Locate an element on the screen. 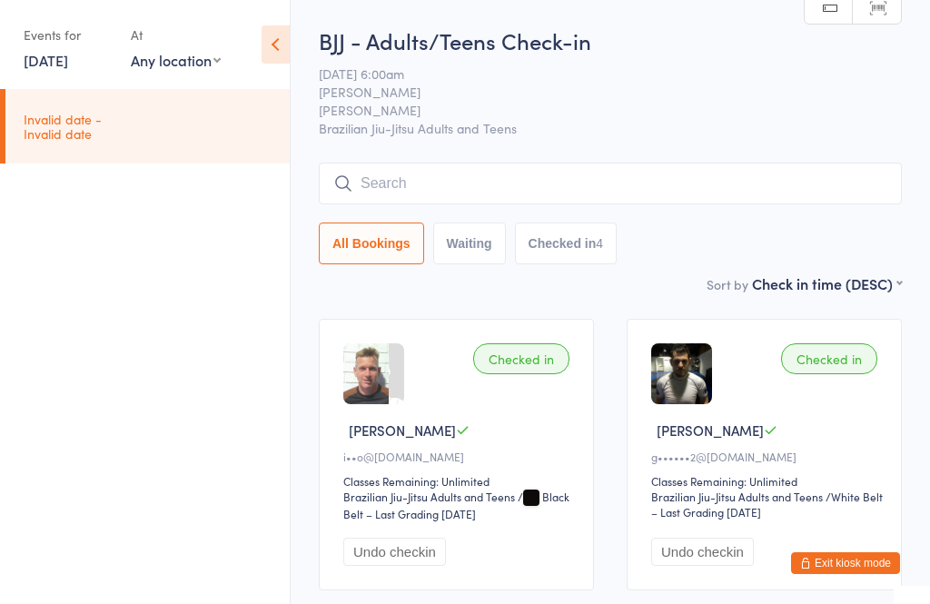 Image resolution: width=930 pixels, height=604 pixels. a: Invalid date -Invalid date is located at coordinates (147, 126).